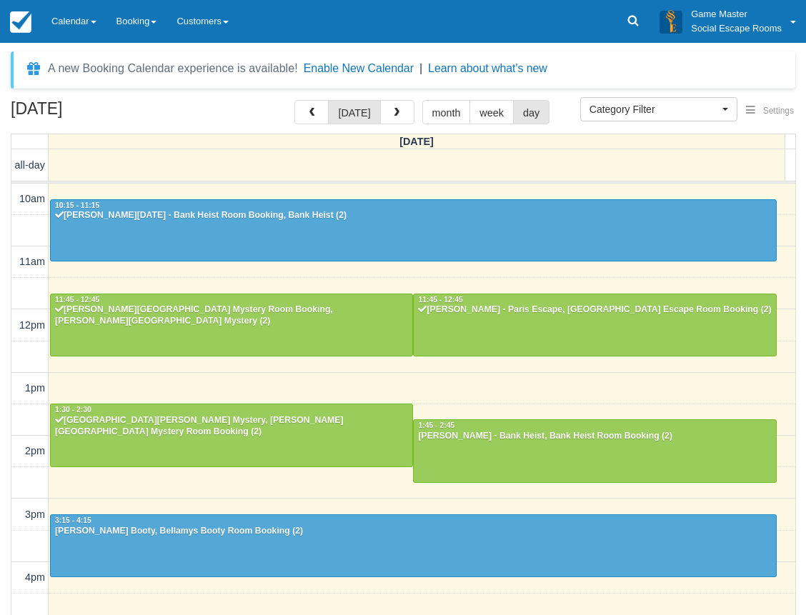 The width and height of the screenshot is (806, 615). Describe the element at coordinates (73, 520) in the screenshot. I see `span: 3:15 - 4:15` at that location.